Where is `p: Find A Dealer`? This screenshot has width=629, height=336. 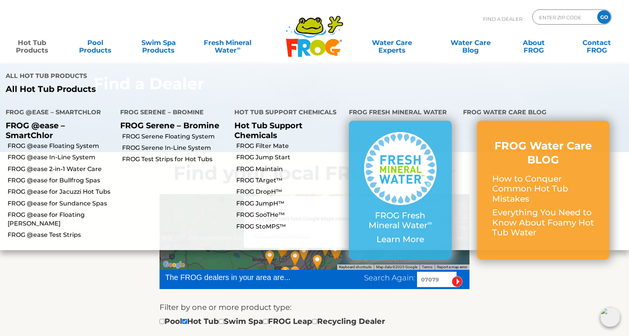
p: Find A Dealer is located at coordinates (503, 19).